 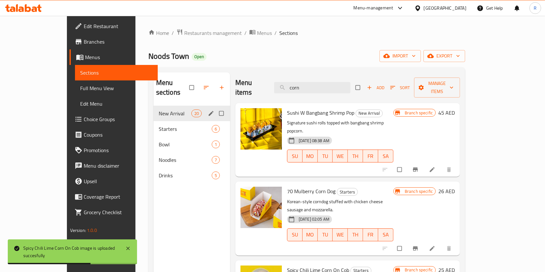 What do you see at coordinates (356, 235) in the screenshot?
I see `span: TH` at bounding box center [356, 235].